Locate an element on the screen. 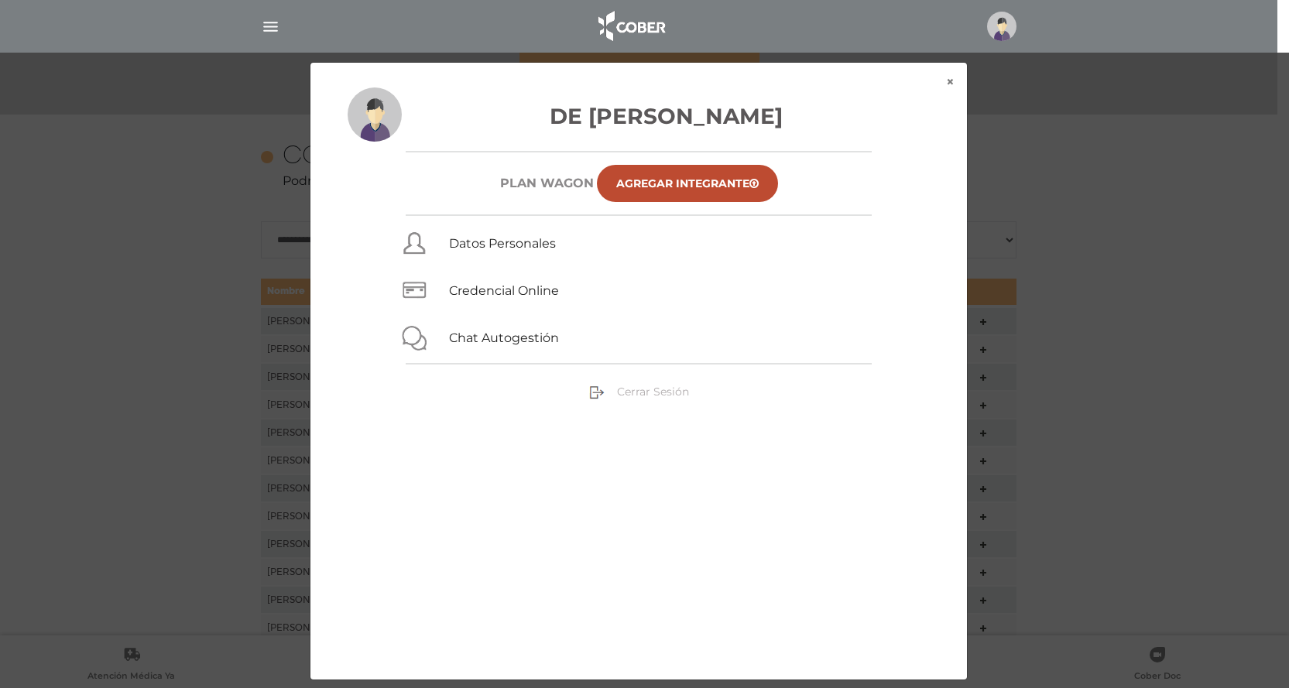  img: Cober_menu-lines-white.svg is located at coordinates (270, 26).